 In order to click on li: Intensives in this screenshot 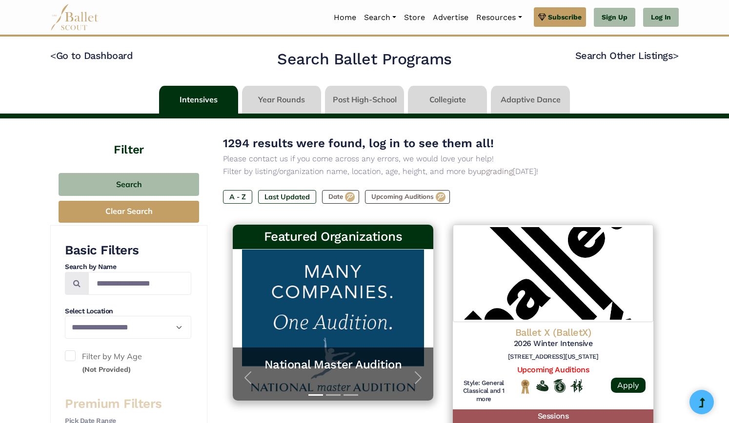, I will do `click(198, 99)`.